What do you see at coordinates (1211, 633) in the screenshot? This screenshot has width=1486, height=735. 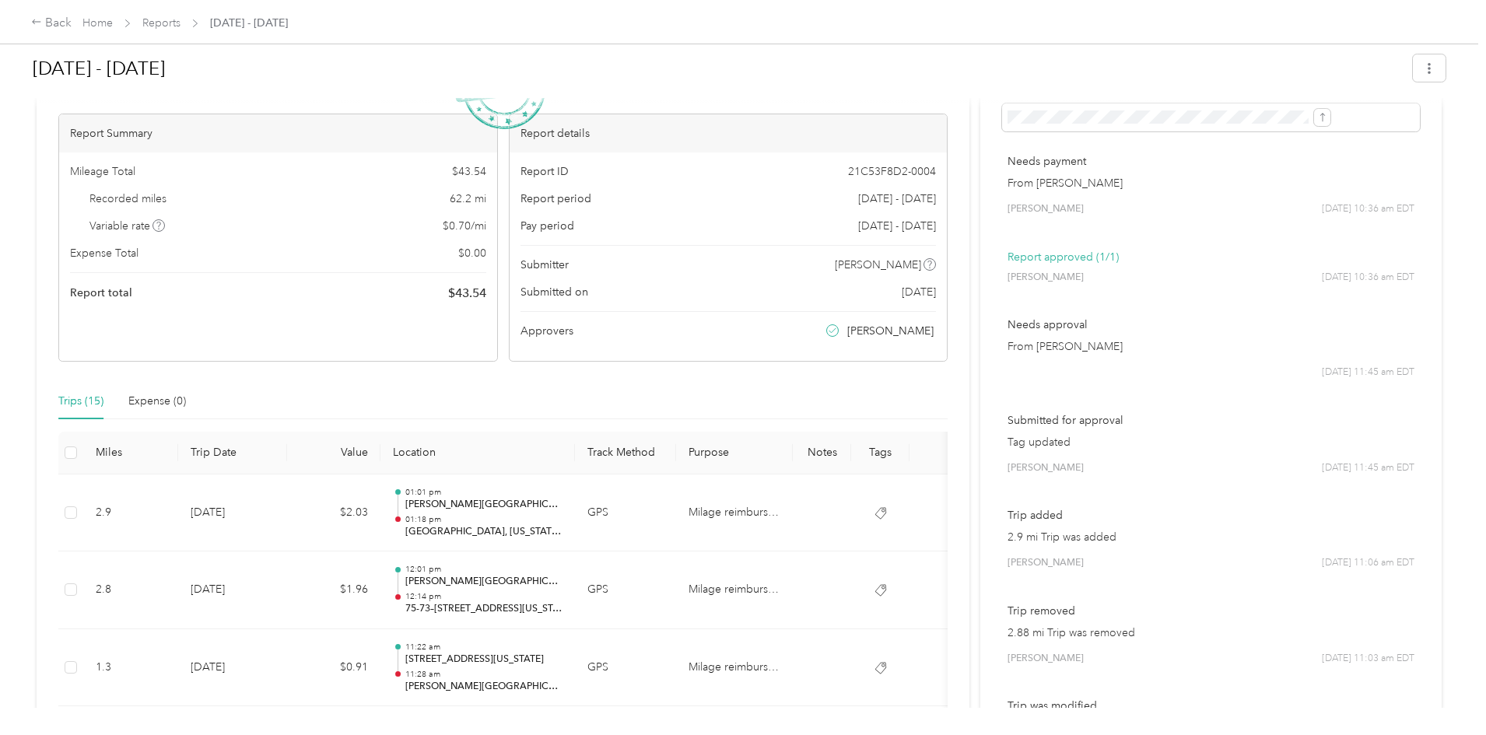 I see `p: 2.88 mi Trip was removed` at bounding box center [1211, 633].